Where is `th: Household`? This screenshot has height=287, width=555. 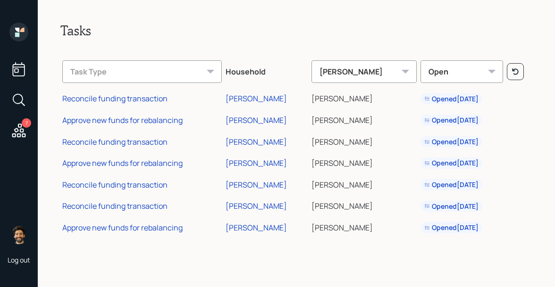
th: Household is located at coordinates (267, 70).